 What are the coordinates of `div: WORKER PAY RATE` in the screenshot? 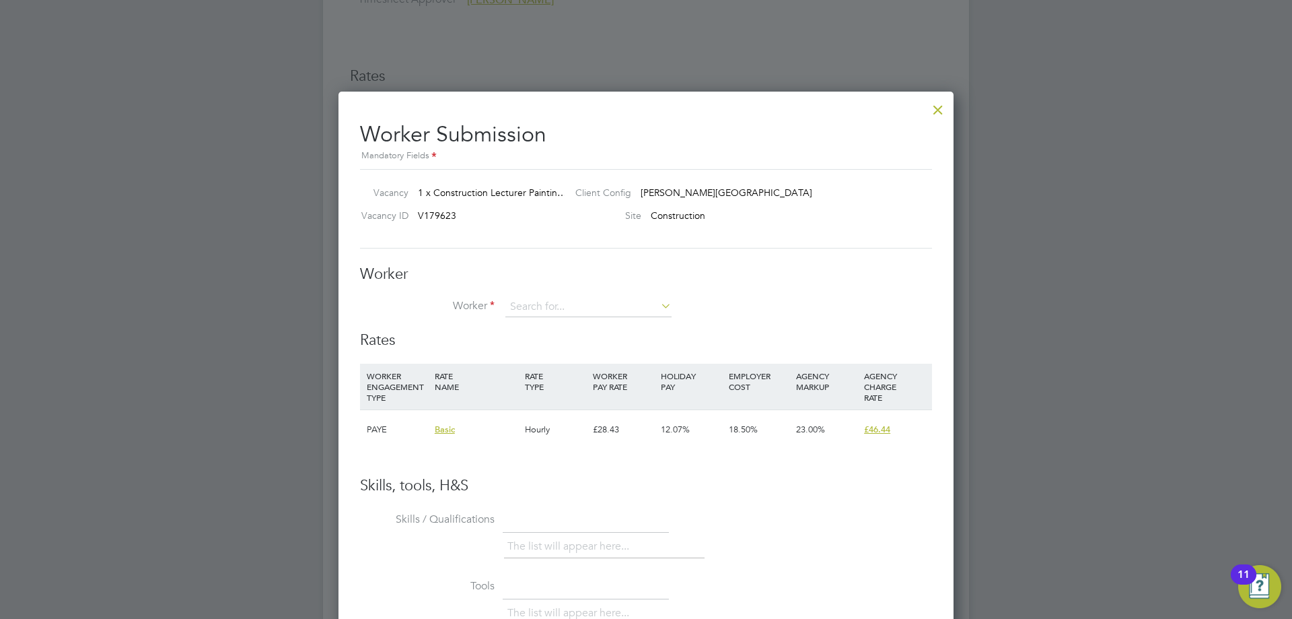 It's located at (623, 381).